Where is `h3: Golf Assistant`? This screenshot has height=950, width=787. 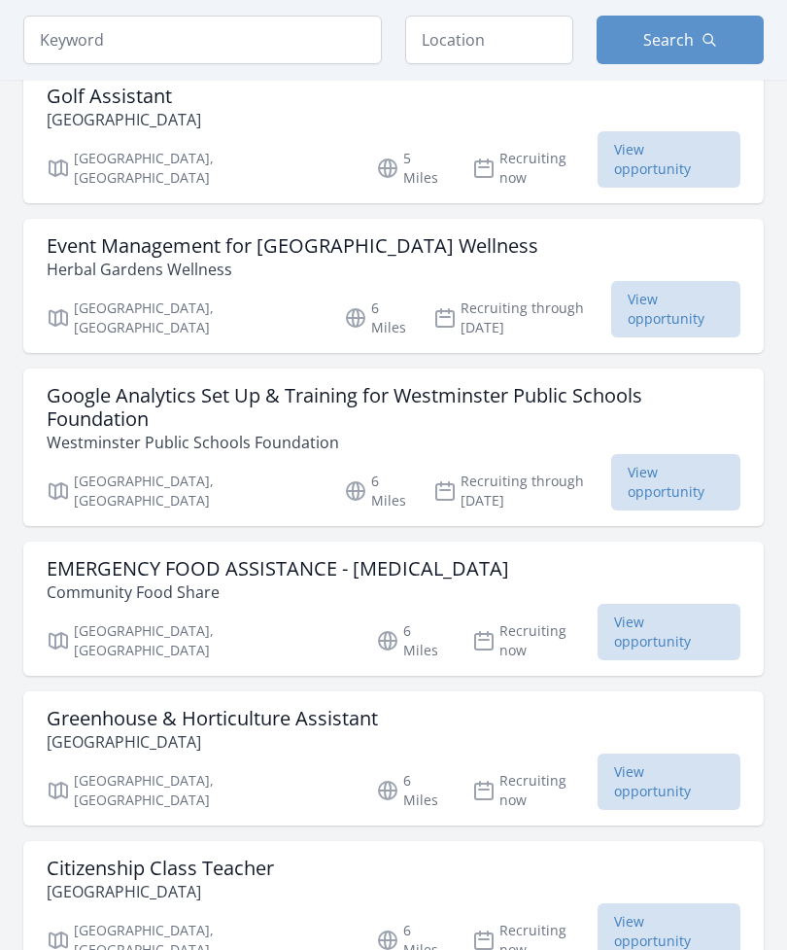 h3: Golf Assistant is located at coordinates (123, 96).